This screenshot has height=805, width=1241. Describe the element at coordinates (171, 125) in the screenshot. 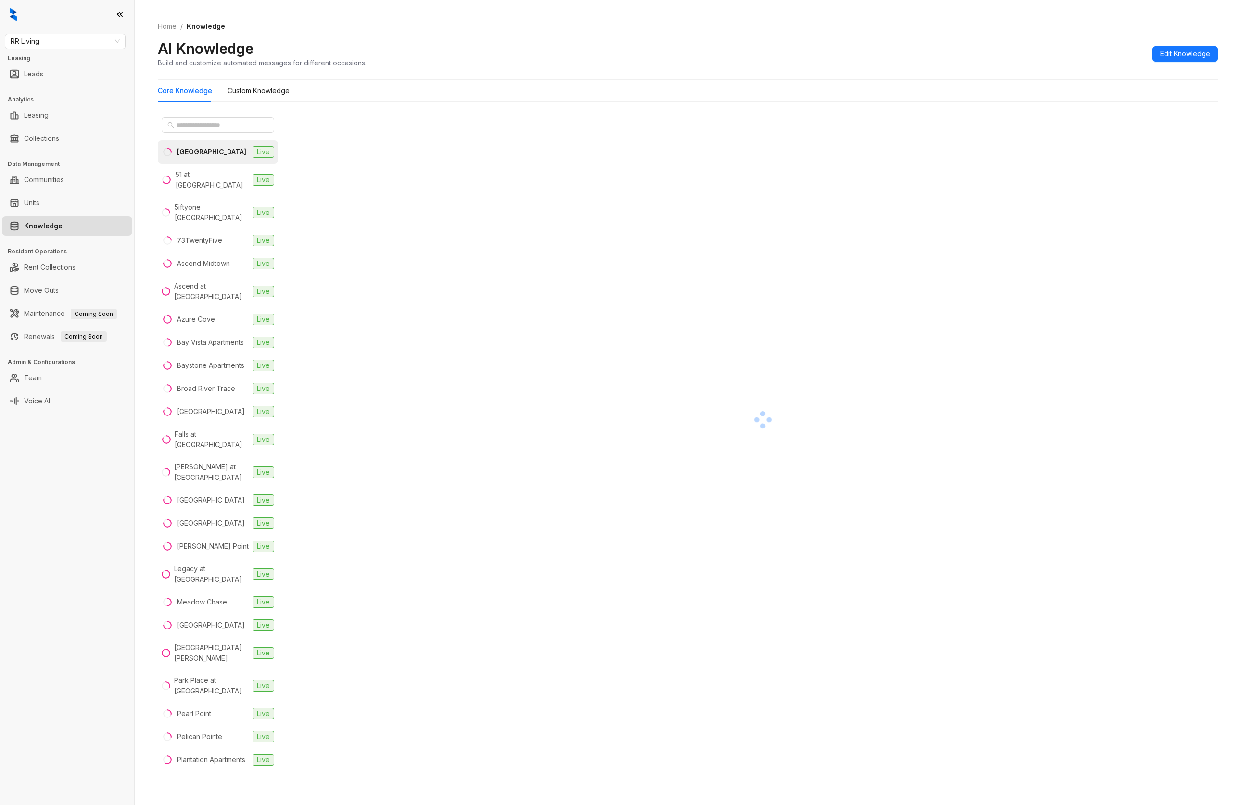

I see `span: search` at that location.